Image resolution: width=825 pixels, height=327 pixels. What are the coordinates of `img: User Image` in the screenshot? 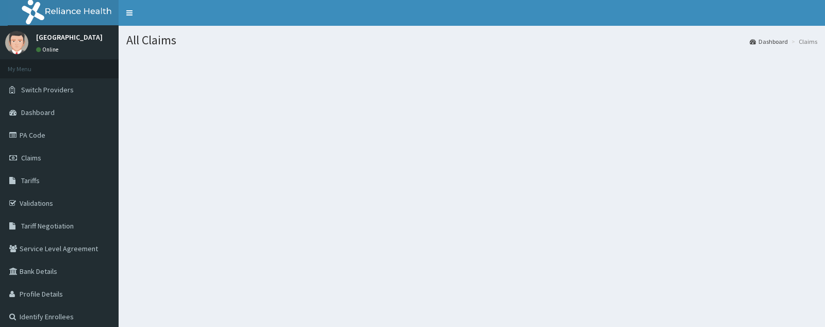 It's located at (16, 42).